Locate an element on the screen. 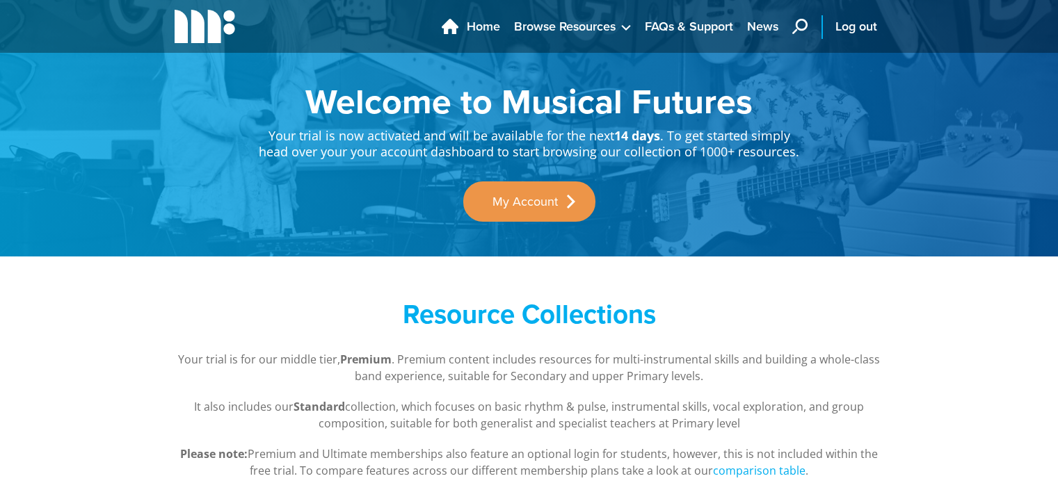 The height and width of the screenshot is (483, 1058). h1: Welcome to Musical Futures is located at coordinates (529, 101).